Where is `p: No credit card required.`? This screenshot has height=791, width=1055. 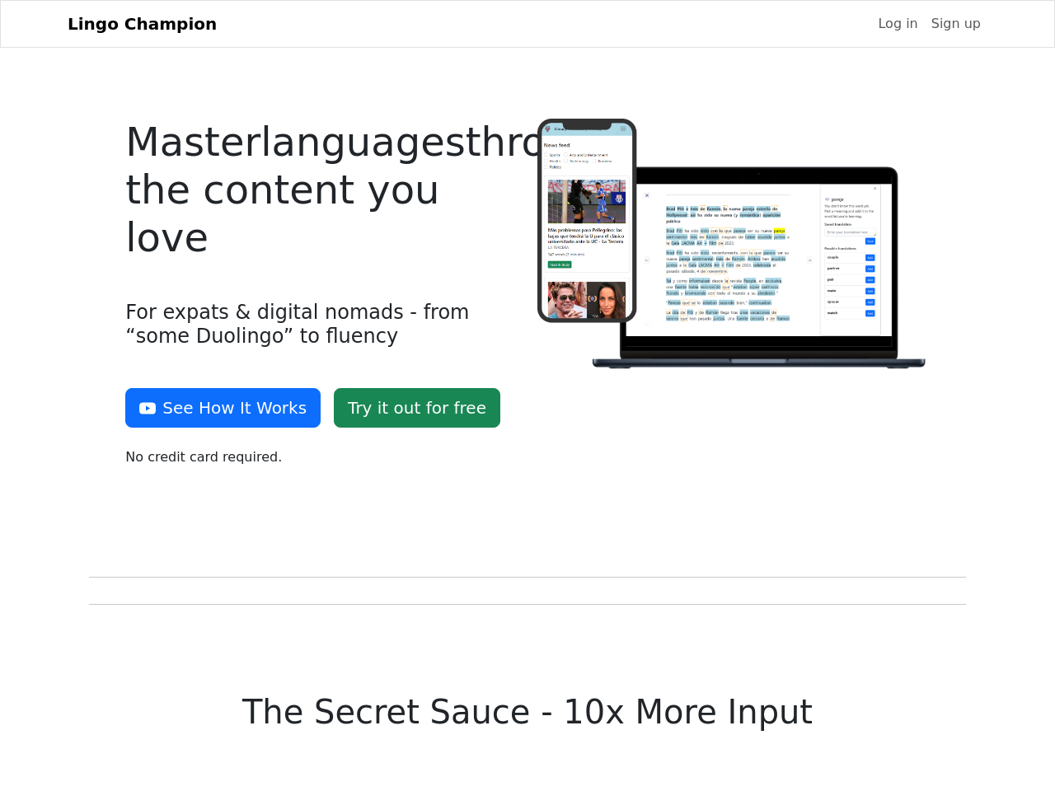
p: No credit card required. is located at coordinates (321, 457).